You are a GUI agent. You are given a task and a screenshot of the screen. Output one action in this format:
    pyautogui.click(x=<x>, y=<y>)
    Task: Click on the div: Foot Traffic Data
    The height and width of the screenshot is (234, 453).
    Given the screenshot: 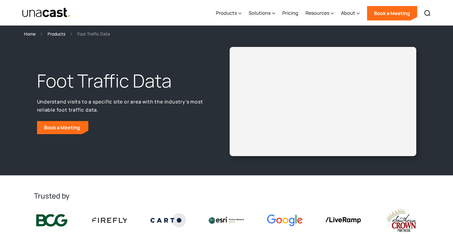 What is the action you would take?
    pyautogui.click(x=94, y=34)
    